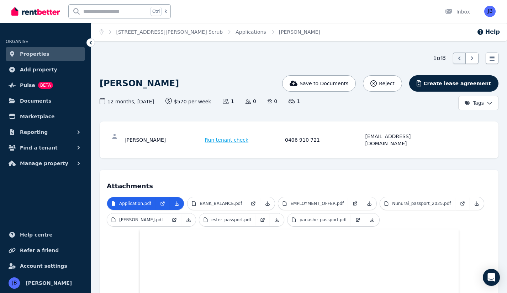 The image size is (507, 293). I want to click on div: Inbox, so click(457, 12).